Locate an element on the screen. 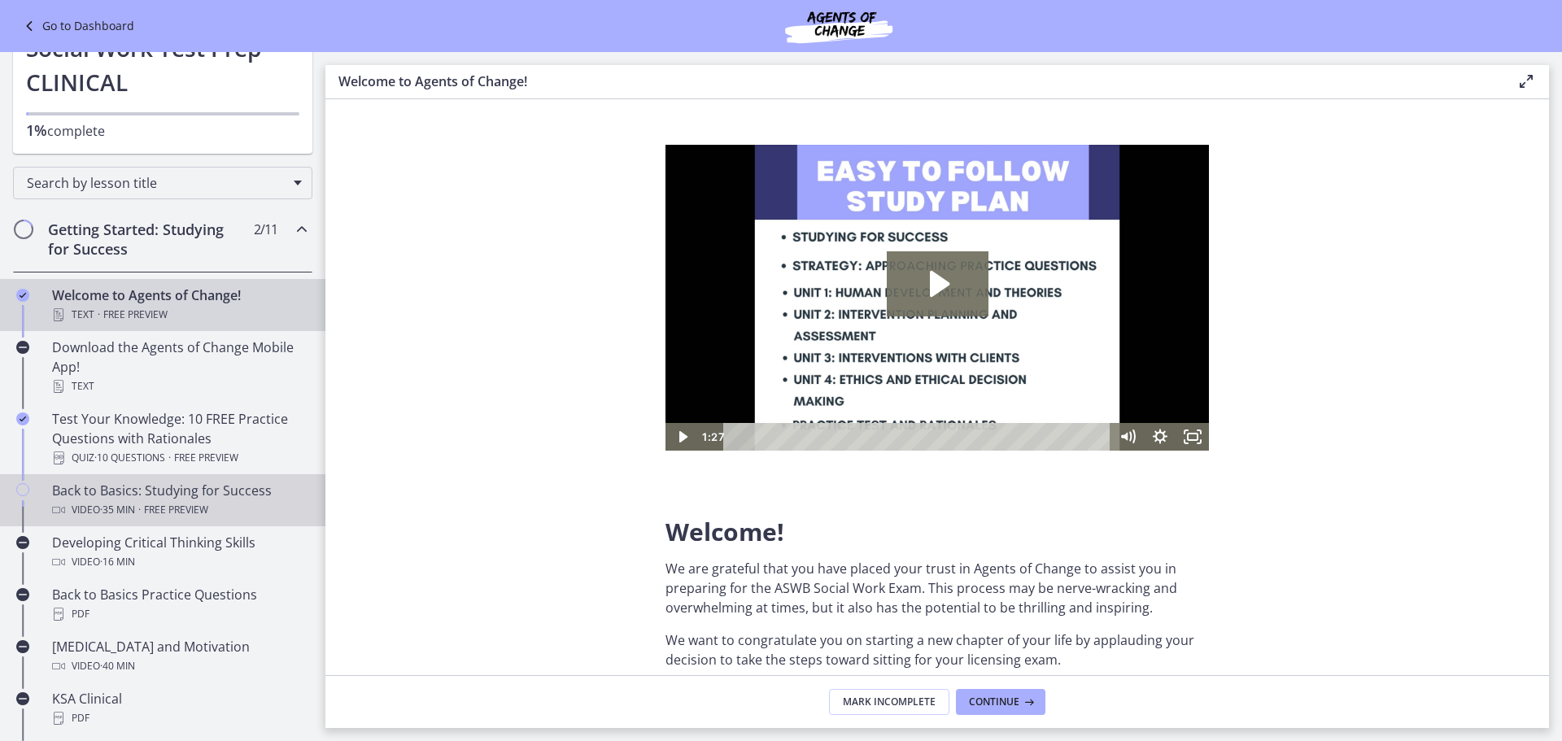  button: Mark Incomplete is located at coordinates (889, 702).